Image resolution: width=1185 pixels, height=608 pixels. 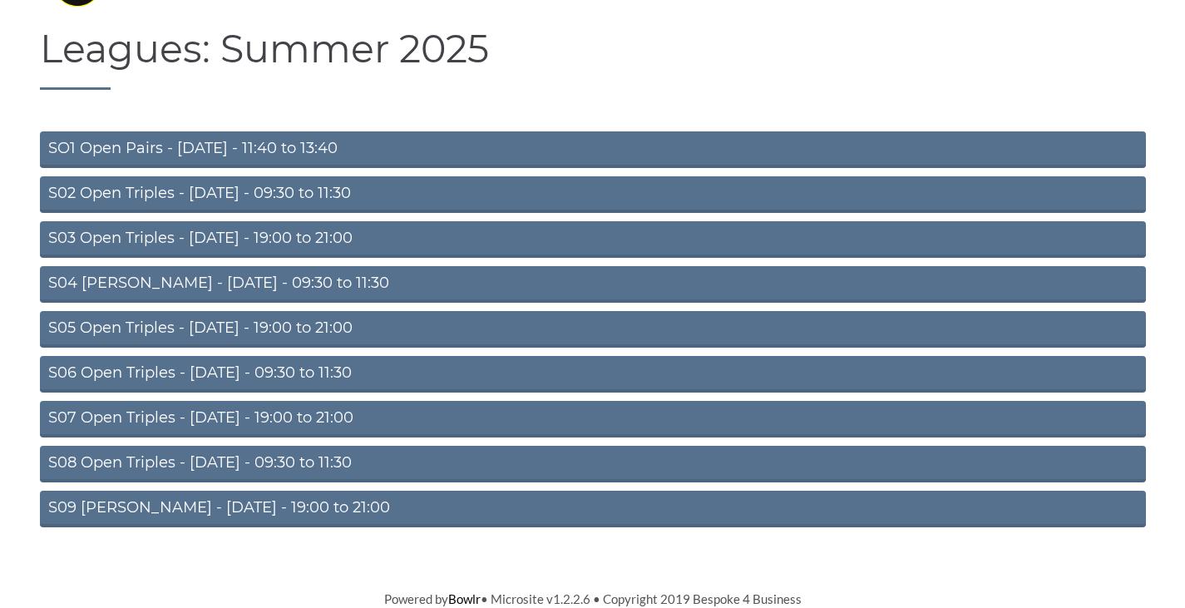 What do you see at coordinates (464, 599) in the screenshot?
I see `a: Bowlr` at bounding box center [464, 599].